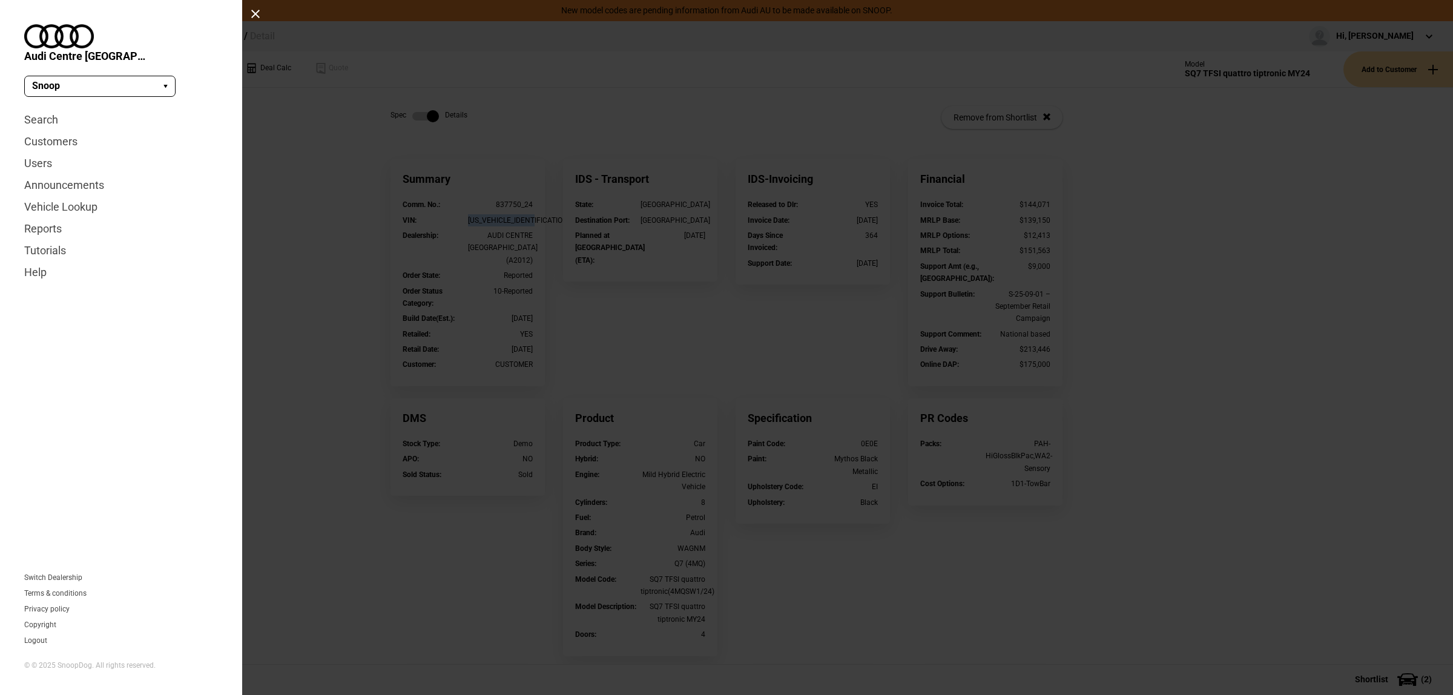  Describe the element at coordinates (121, 229) in the screenshot. I see `a: Reports` at that location.